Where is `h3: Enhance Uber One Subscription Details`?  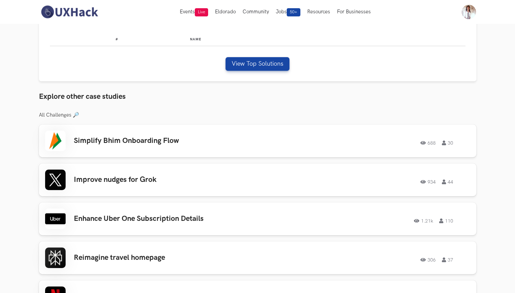
h3: Enhance Uber One Subscription Details is located at coordinates (171, 219).